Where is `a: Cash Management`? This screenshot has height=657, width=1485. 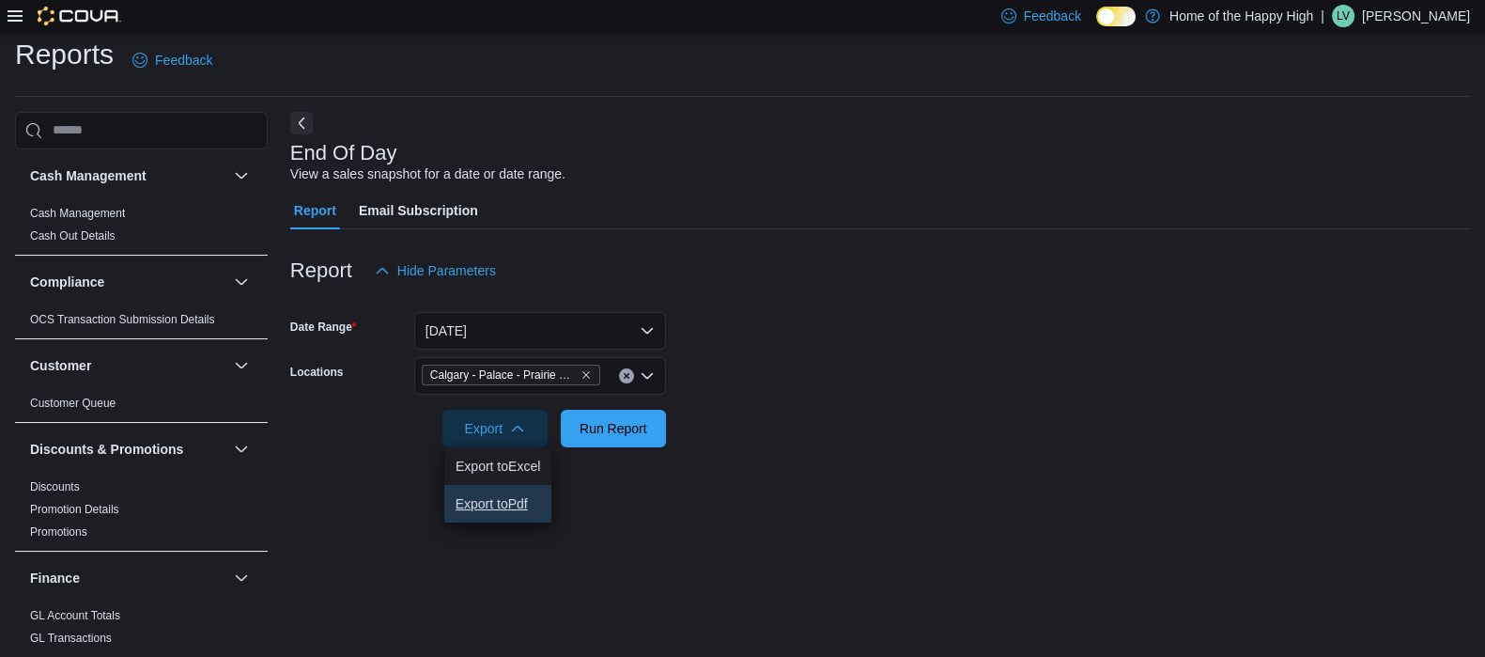
a: Cash Management is located at coordinates (77, 213).